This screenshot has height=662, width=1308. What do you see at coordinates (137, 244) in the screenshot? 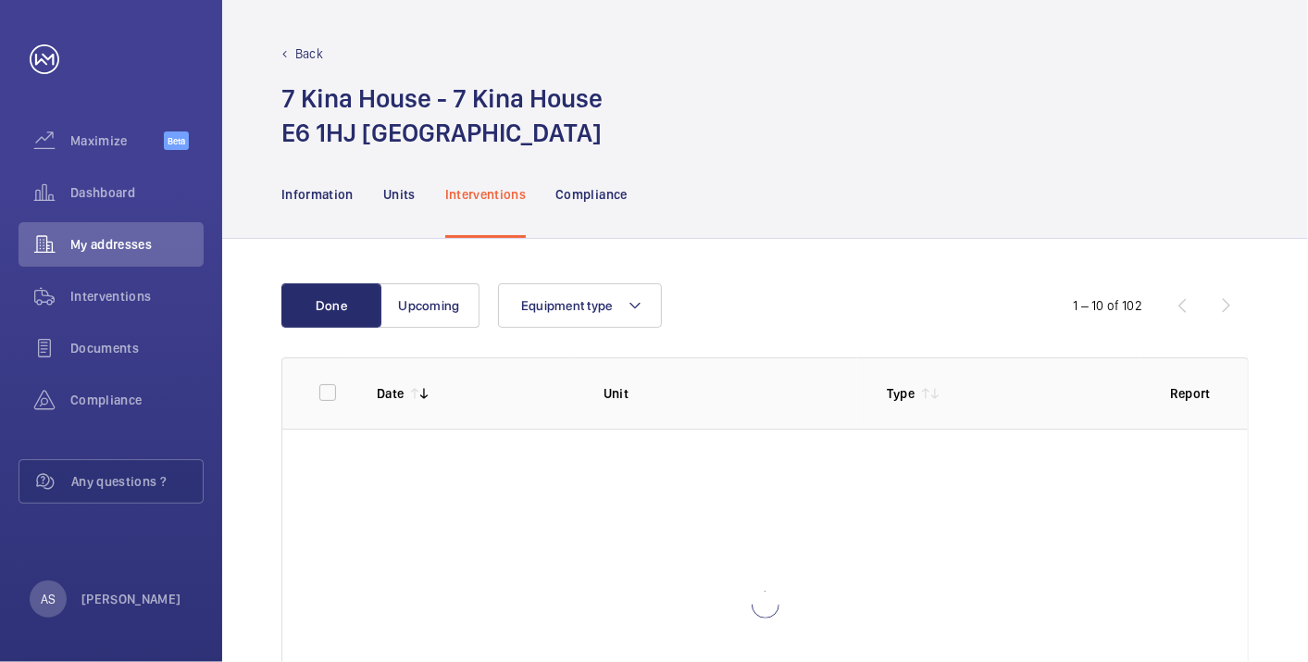
I see `span: My addresses` at bounding box center [137, 244].